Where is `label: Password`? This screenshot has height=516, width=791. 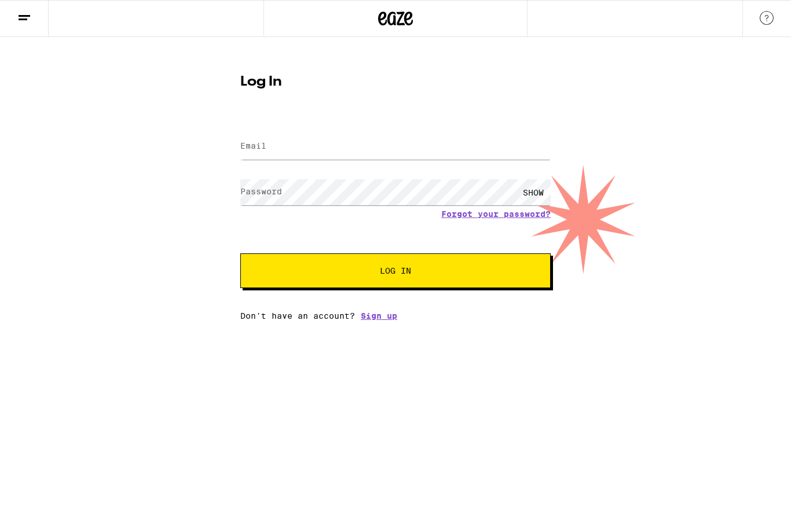 label: Password is located at coordinates (261, 192).